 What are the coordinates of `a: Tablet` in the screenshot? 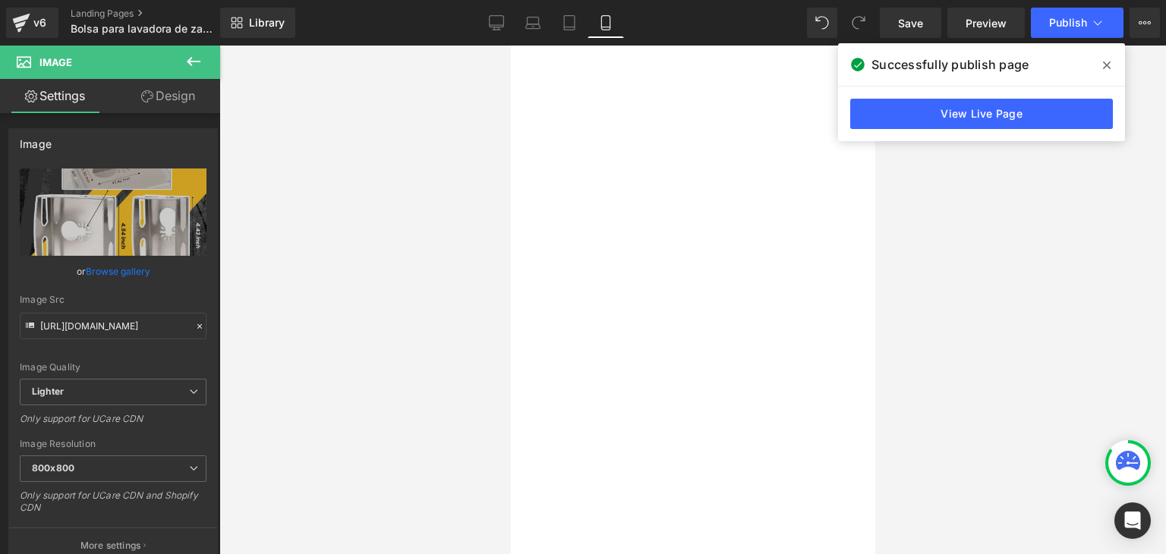 It's located at (569, 23).